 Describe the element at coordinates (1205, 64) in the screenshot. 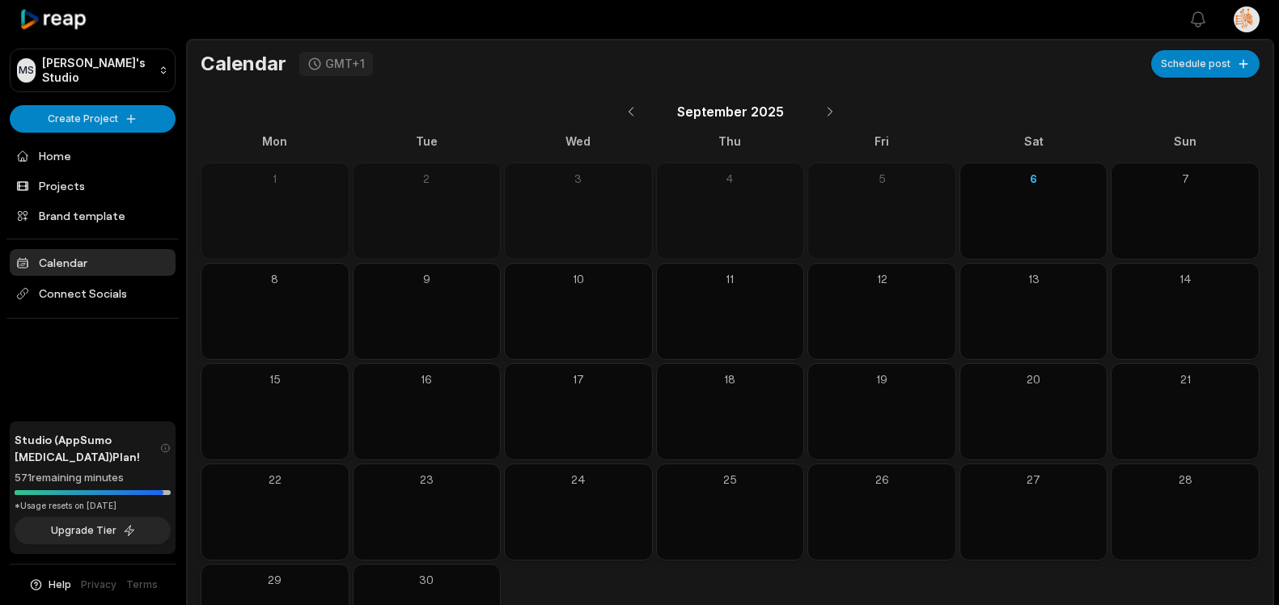

I see `button: Schedule post` at that location.